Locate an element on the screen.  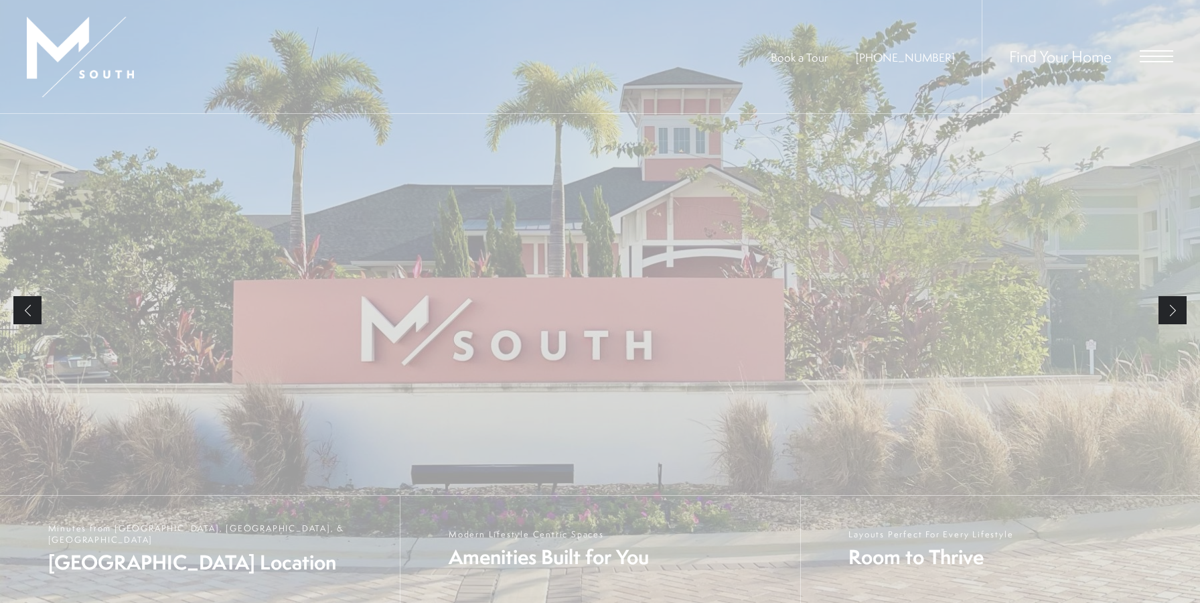
span: Layouts Perfect For Every Lifestyle is located at coordinates (931, 534).